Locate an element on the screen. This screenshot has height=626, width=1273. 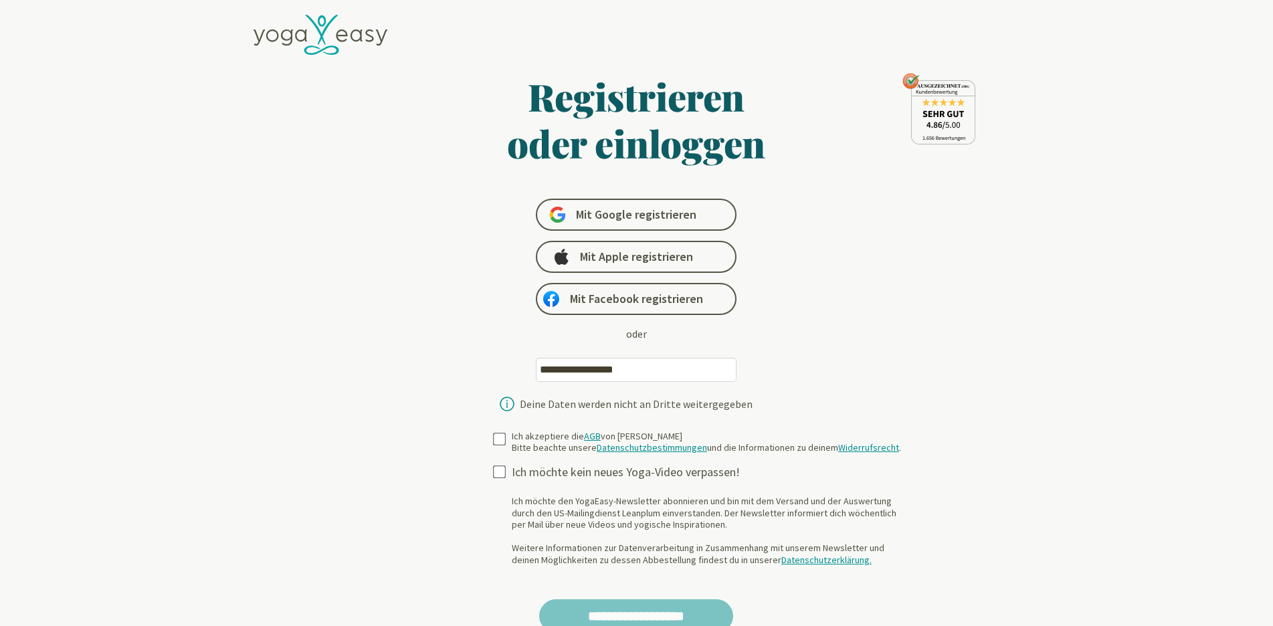
span: Mit Google registrieren is located at coordinates (636, 215).